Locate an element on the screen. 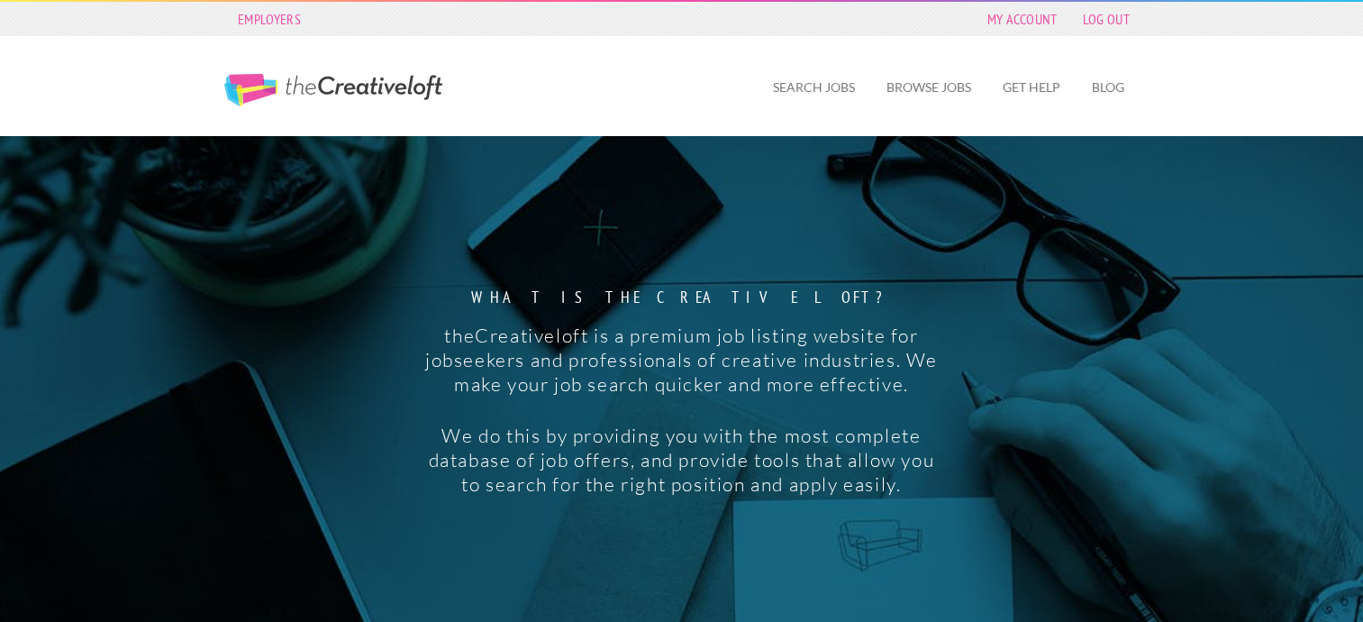 The width and height of the screenshot is (1363, 622). p: theCreativeloft is a premium job listing website for jobseekers and professionals of creative ind... is located at coordinates (681, 359).